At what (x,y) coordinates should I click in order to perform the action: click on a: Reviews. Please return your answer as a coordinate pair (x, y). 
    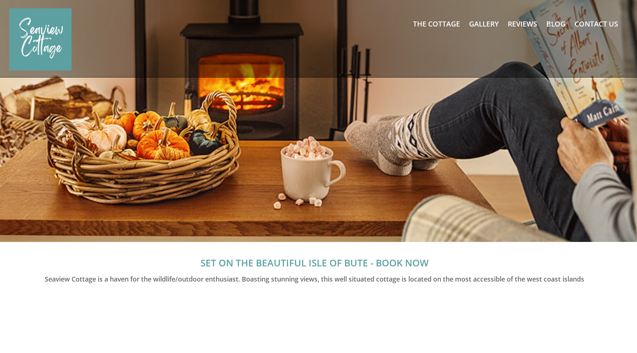
    Looking at the image, I should click on (522, 24).